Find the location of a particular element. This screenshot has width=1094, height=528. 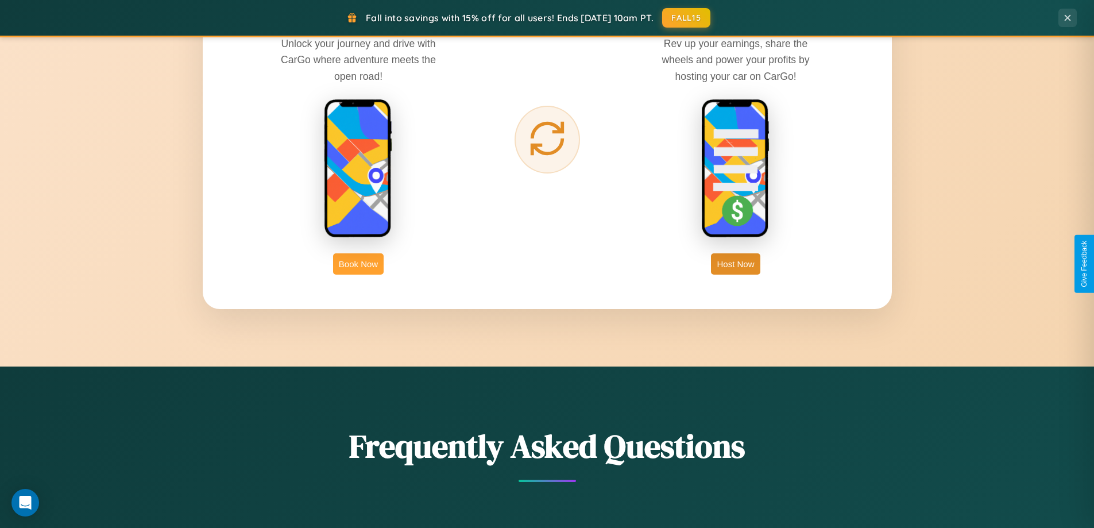

p: Unlock your journey and drive with CarGo where adventure meets the open road! is located at coordinates (358, 60).